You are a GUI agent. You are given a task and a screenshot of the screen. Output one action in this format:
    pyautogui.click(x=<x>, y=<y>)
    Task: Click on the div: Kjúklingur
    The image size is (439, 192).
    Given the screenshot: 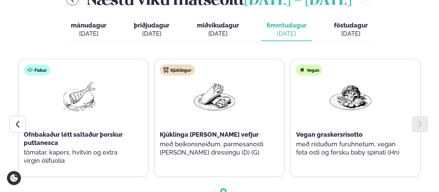 What is the action you would take?
    pyautogui.click(x=177, y=70)
    